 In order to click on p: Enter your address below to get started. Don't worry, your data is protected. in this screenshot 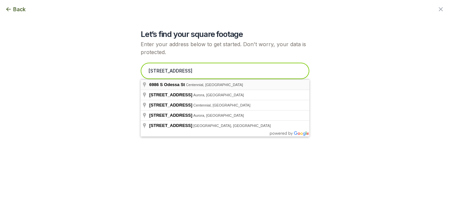, I will do `click(225, 48)`.